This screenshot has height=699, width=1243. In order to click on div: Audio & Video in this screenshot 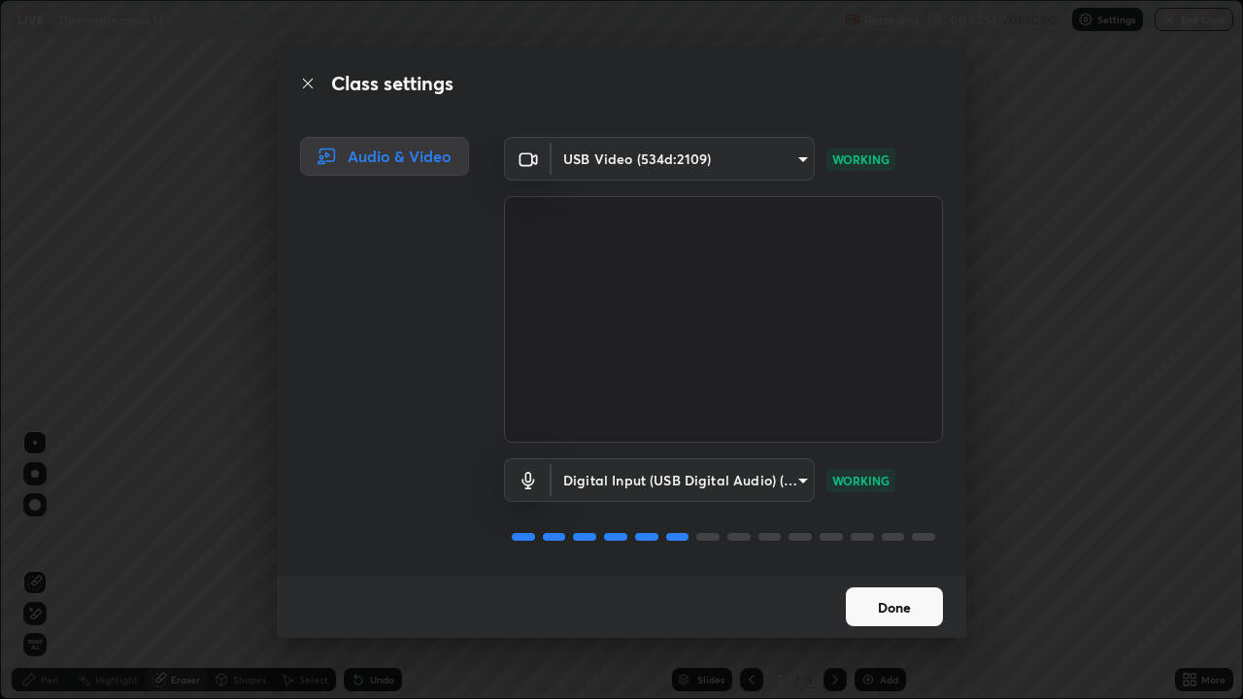, I will do `click(385, 156)`.